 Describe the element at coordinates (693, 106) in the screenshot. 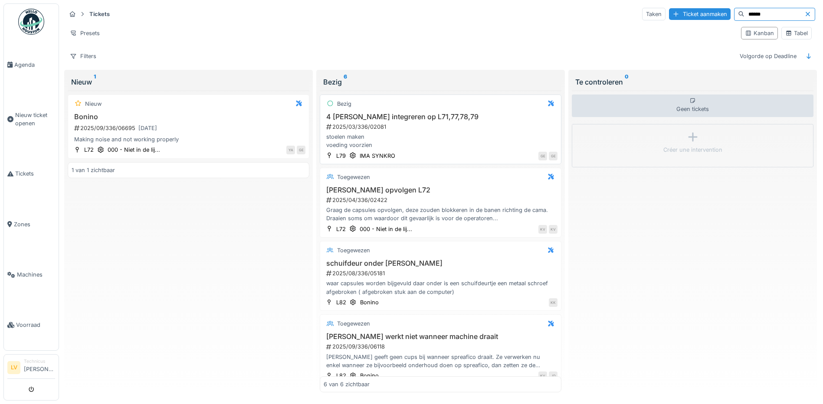

I see `div: Geen tickets` at that location.